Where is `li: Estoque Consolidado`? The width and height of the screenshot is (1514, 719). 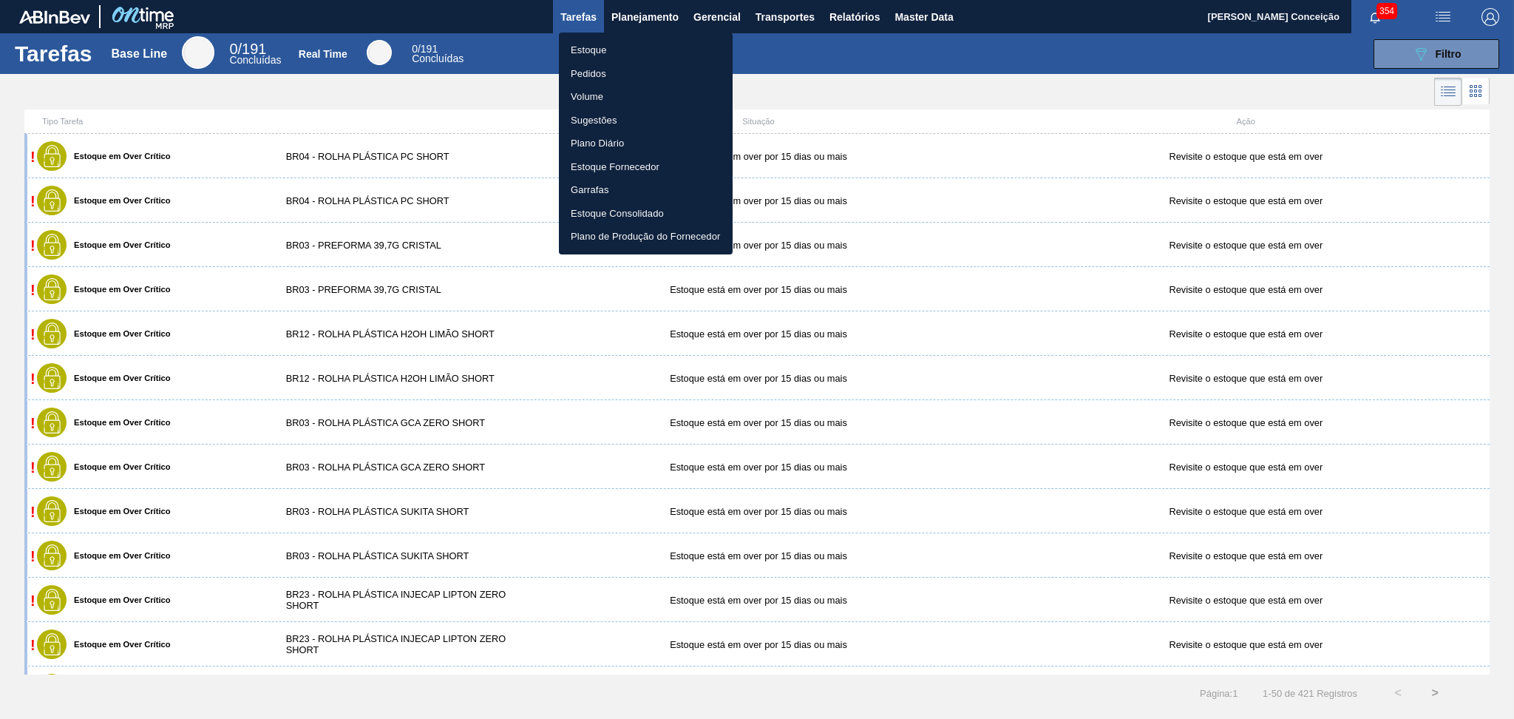
li: Estoque Consolidado is located at coordinates (646, 214).